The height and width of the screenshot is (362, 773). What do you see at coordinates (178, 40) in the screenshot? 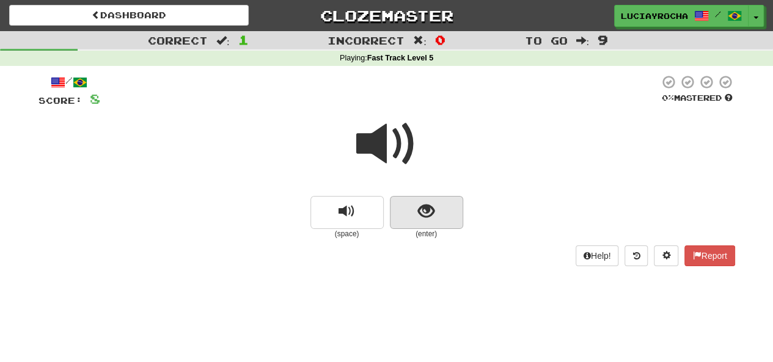
I see `span: Correct` at bounding box center [178, 40].